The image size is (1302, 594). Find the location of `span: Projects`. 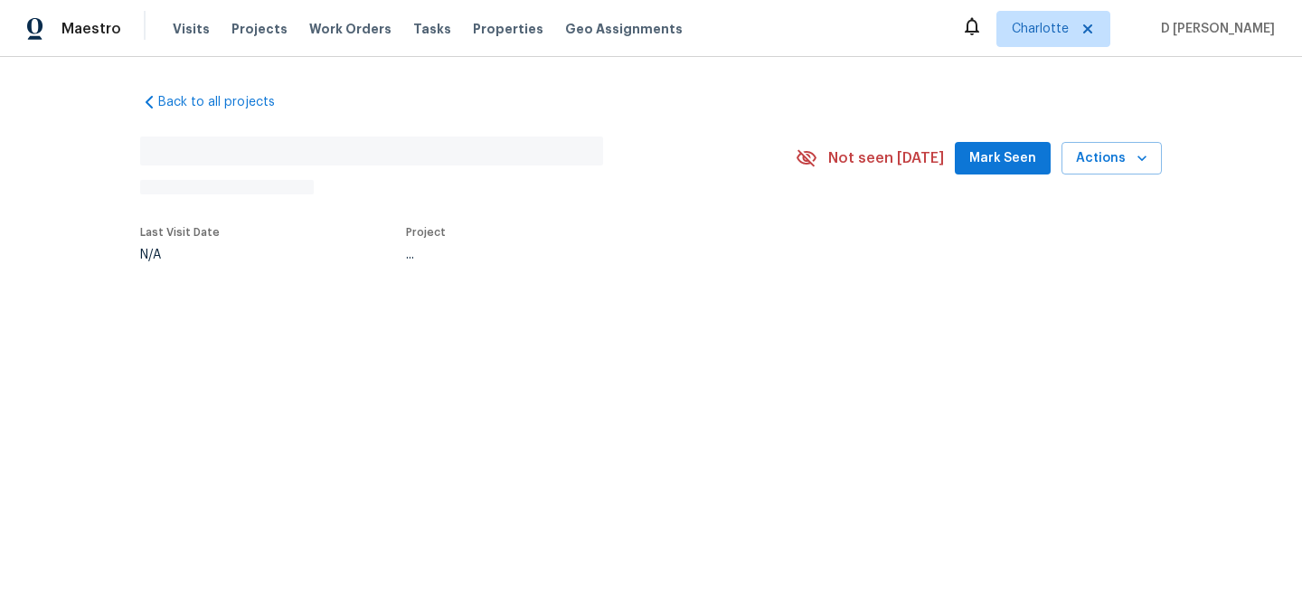

span: Projects is located at coordinates (260, 29).